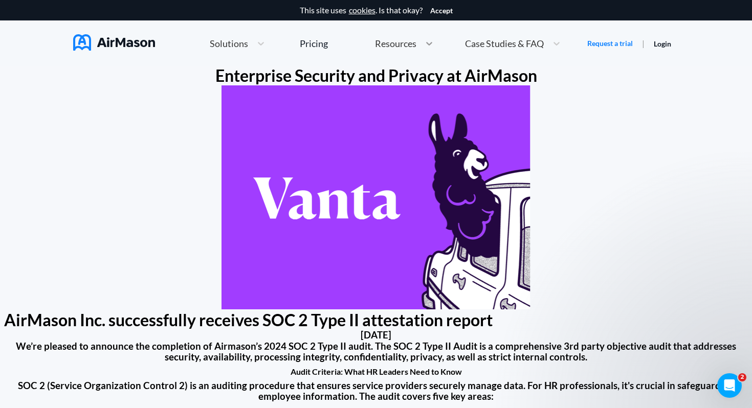 Image resolution: width=752 pixels, height=408 pixels. Describe the element at coordinates (663, 44) in the screenshot. I see `a: Login` at that location.